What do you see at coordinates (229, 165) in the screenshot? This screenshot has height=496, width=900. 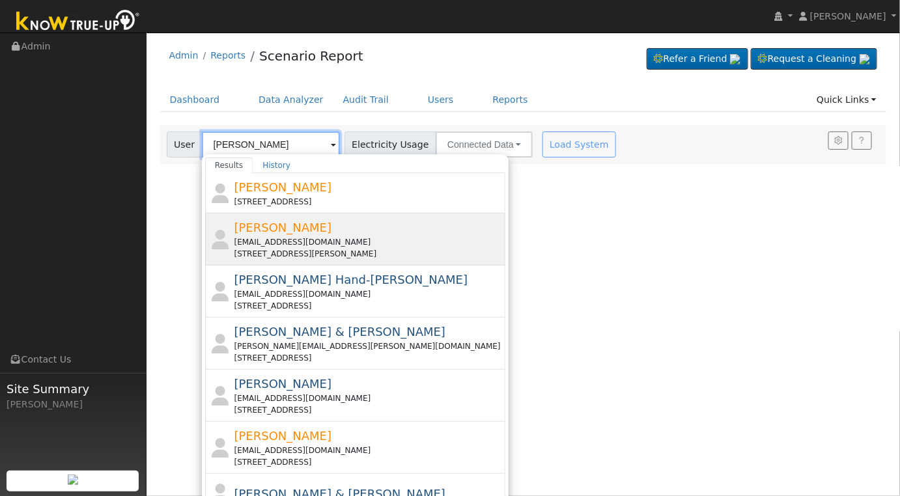 I see `a: Results` at bounding box center [229, 165].